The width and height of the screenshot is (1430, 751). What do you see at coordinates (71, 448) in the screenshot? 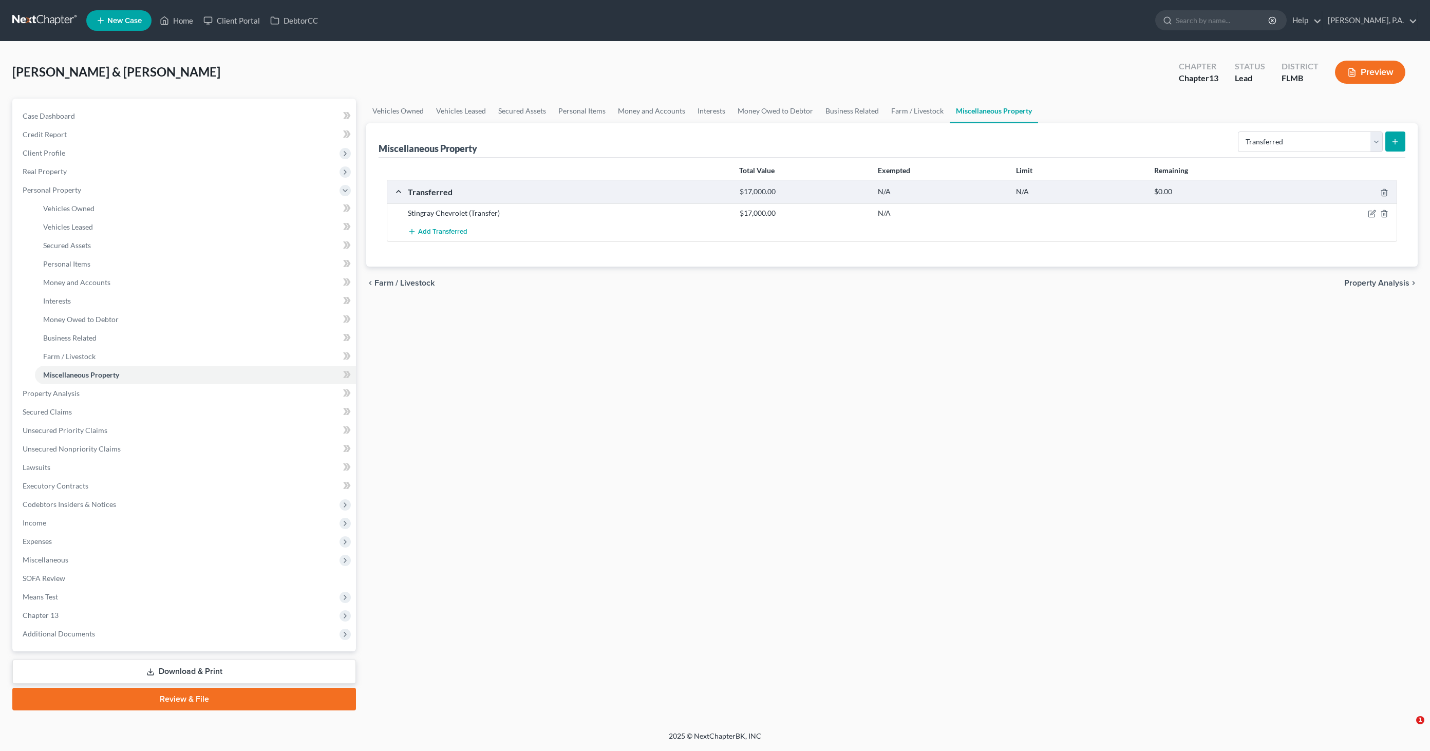
I see `span: Unsecured Nonpriority Claims` at bounding box center [71, 448].